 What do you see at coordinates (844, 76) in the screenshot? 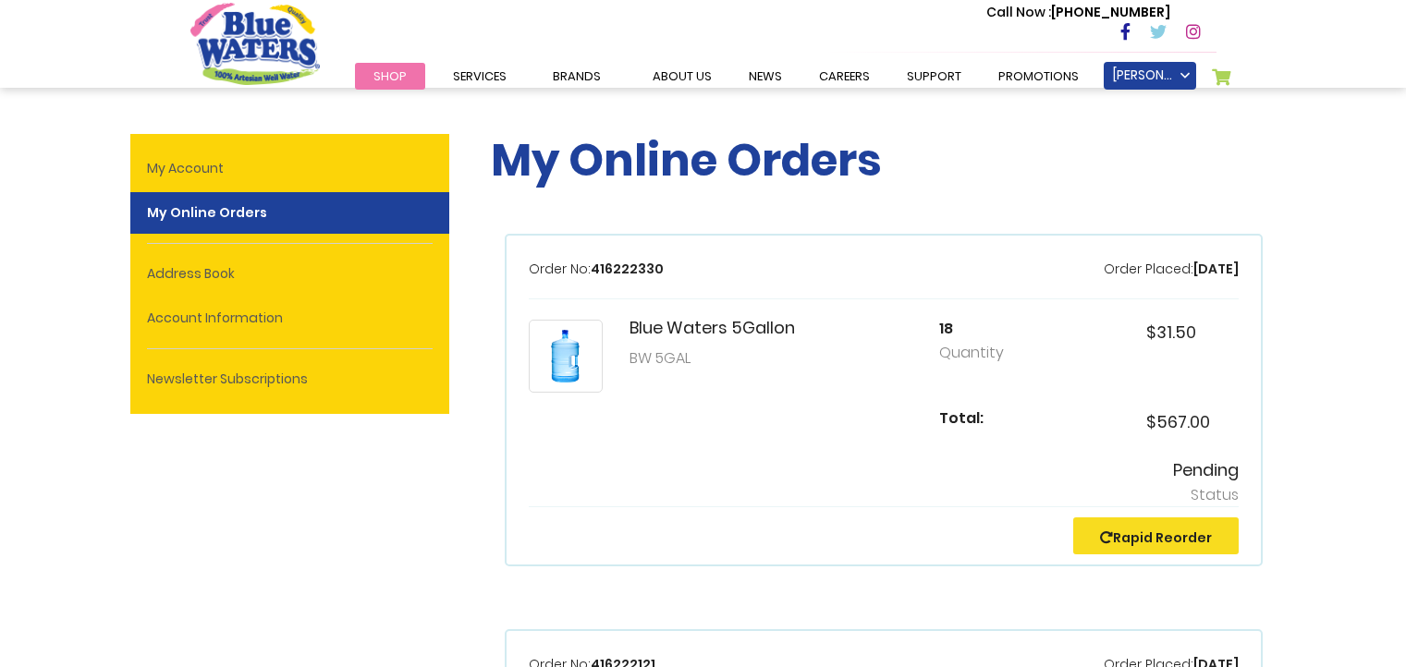
I see `a: careers` at bounding box center [844, 76].